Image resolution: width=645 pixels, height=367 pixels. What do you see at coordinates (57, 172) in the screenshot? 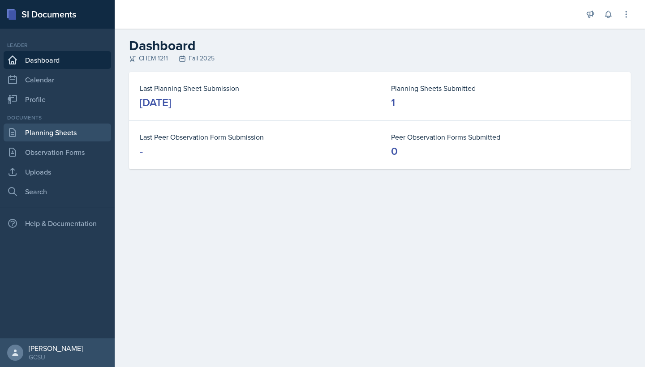
I see `a: Uploads` at bounding box center [57, 172].